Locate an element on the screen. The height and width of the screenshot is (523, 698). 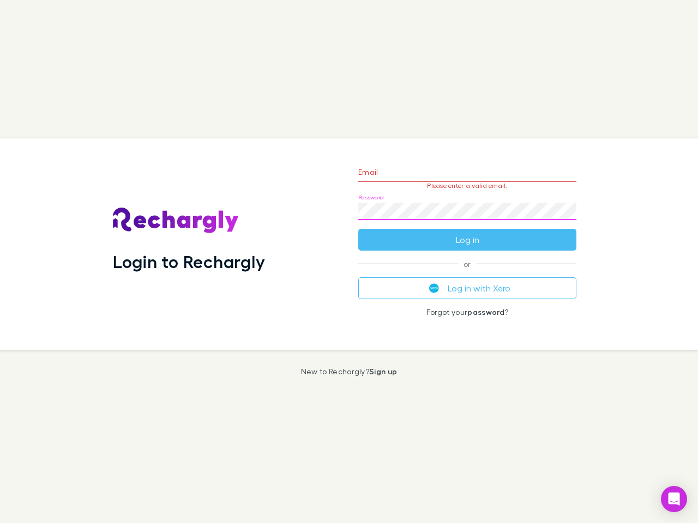
div: Open Intercom Messenger is located at coordinates (674, 499).